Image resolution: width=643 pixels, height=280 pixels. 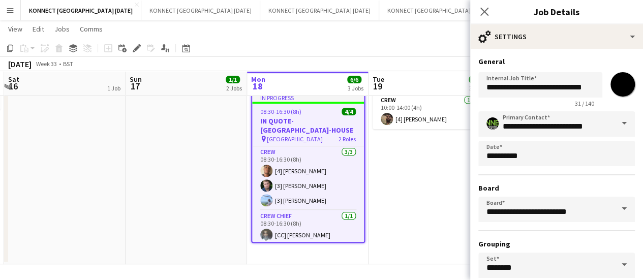 What do you see at coordinates (135, 86) in the screenshot?
I see `span: 17` at bounding box center [135, 86].